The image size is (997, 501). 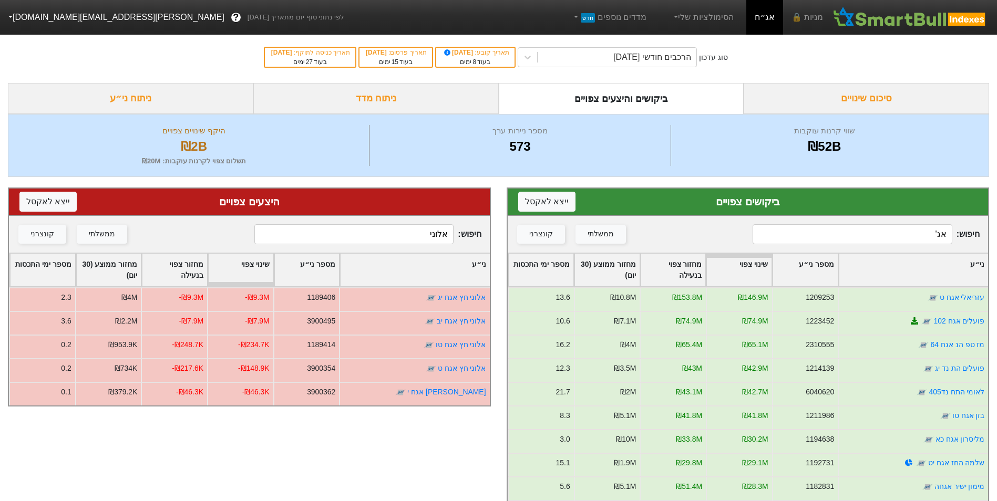 I want to click on span: 27, so click(x=309, y=62).